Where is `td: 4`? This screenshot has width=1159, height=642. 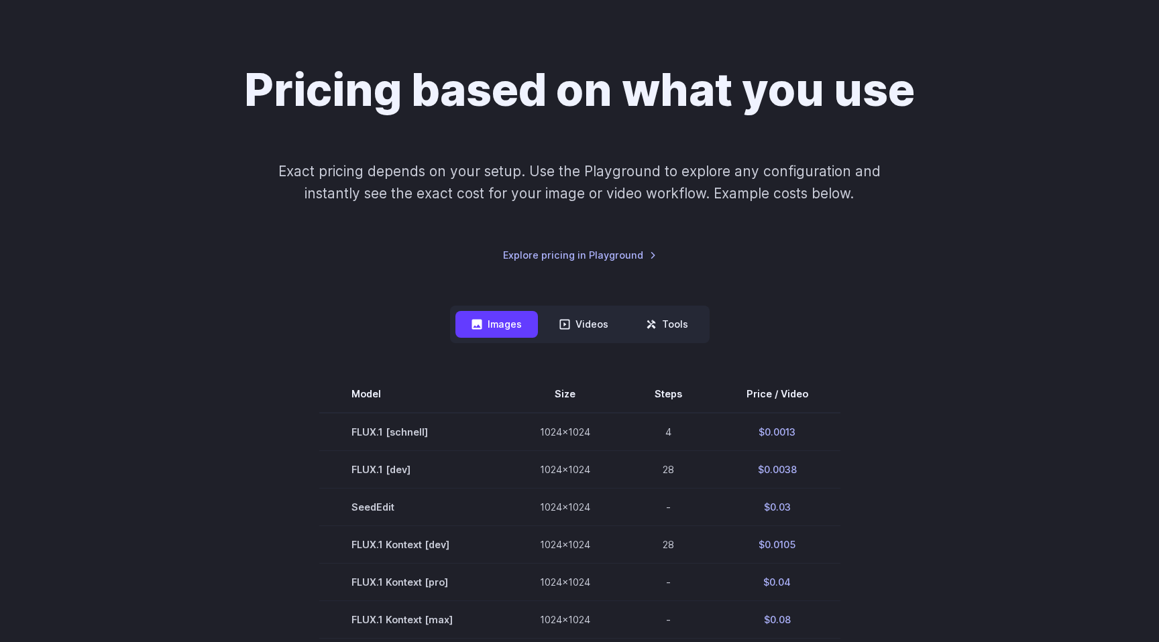 td: 4 is located at coordinates (668, 432).